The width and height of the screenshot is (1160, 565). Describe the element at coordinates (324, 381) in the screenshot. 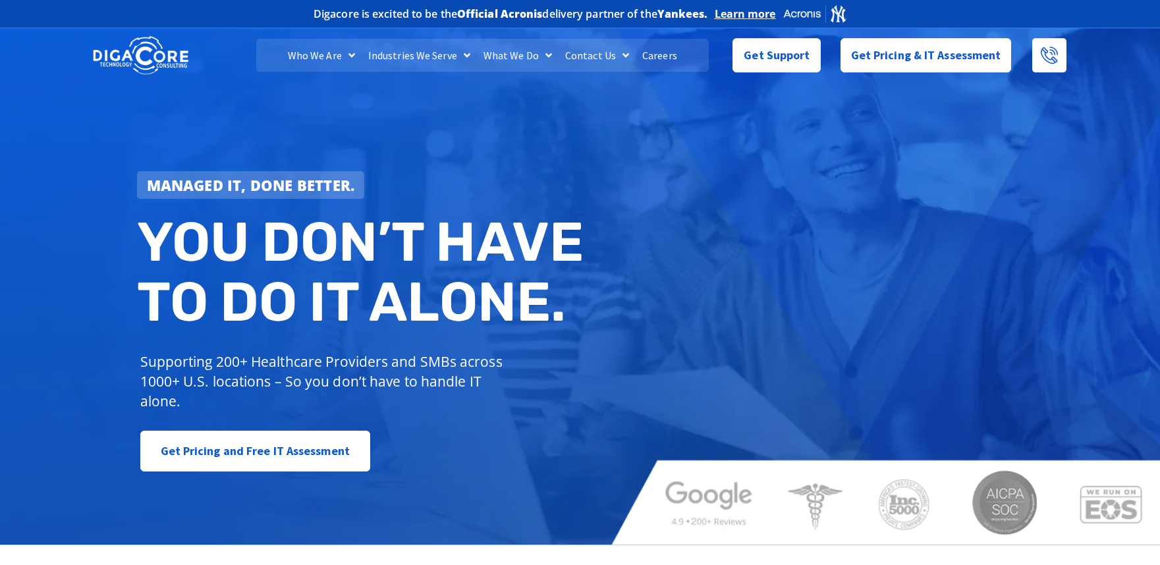

I see `p: Supporting 200+ Healthcare Providers and SMBs across 1000+ U.S. locations – So you don’t have to ...` at that location.